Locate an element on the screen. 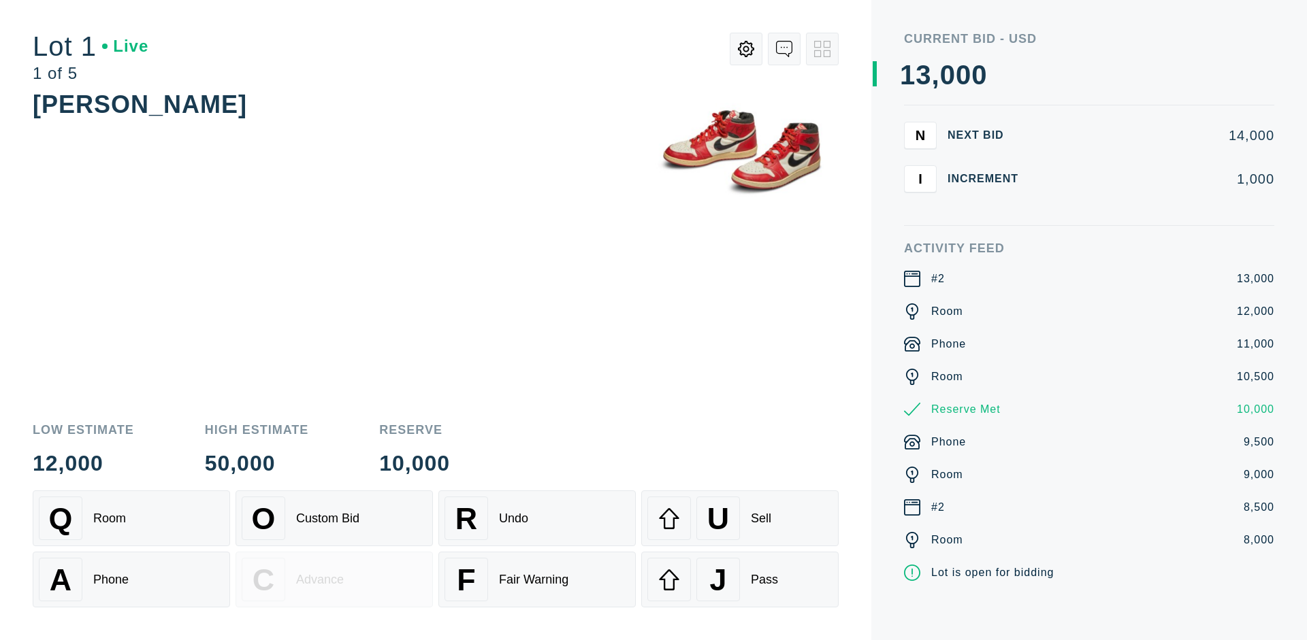  div: Fair Warning is located at coordinates (534, 580).